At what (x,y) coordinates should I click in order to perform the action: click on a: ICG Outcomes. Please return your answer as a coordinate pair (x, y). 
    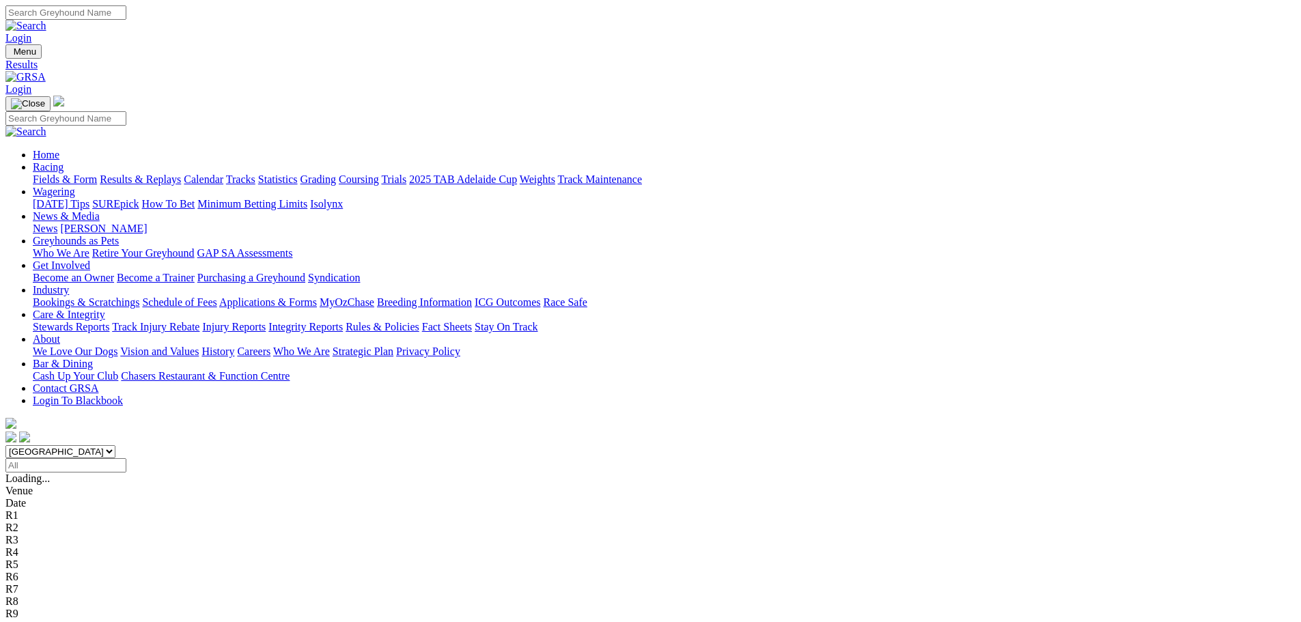
    Looking at the image, I should click on (507, 302).